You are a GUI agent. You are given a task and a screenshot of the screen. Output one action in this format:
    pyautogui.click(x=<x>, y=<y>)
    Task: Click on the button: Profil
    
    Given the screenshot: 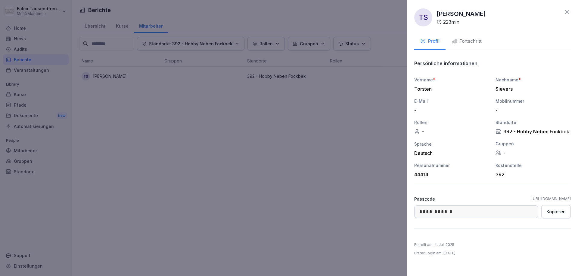 What is the action you would take?
    pyautogui.click(x=430, y=42)
    